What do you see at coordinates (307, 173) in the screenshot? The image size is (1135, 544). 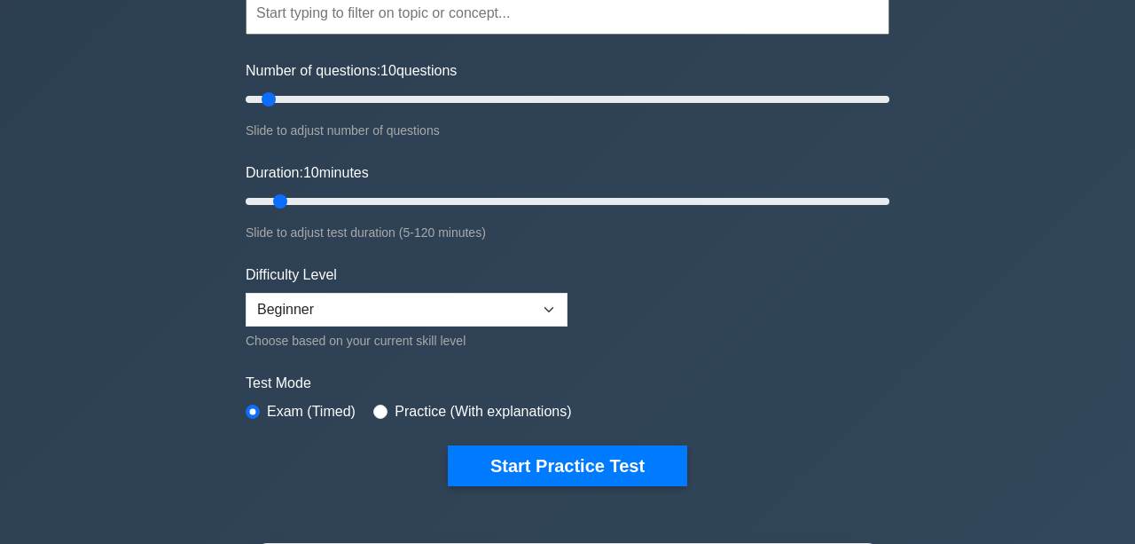 I see `label: Duration: minutes` at bounding box center [307, 173].